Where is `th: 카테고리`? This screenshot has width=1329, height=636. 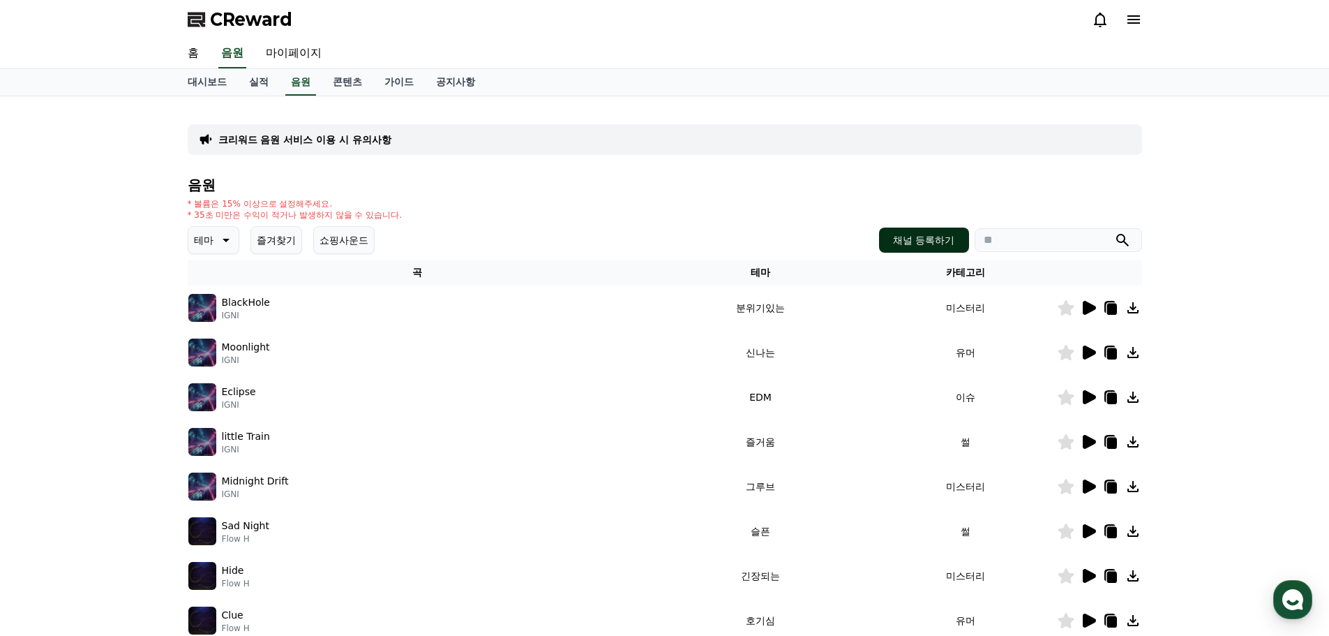 th: 카테고리 is located at coordinates (966, 272).